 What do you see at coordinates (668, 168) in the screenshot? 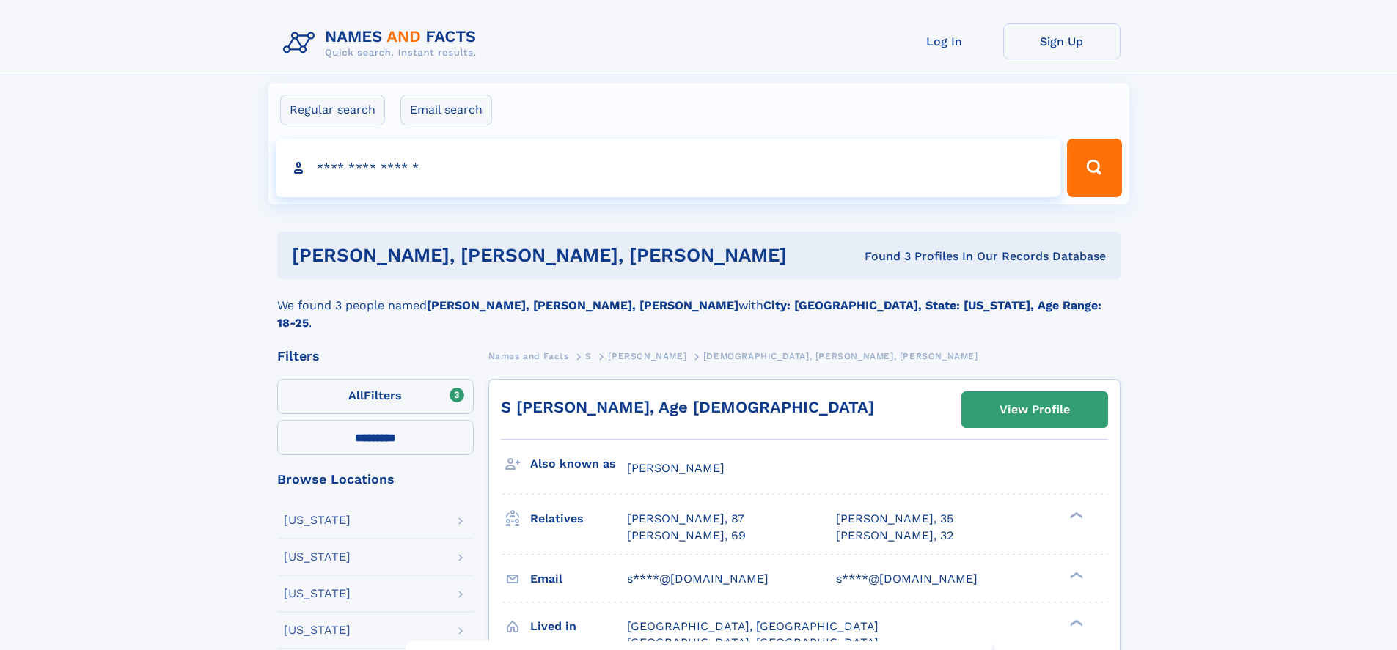
I see `input: search input` at bounding box center [668, 168].